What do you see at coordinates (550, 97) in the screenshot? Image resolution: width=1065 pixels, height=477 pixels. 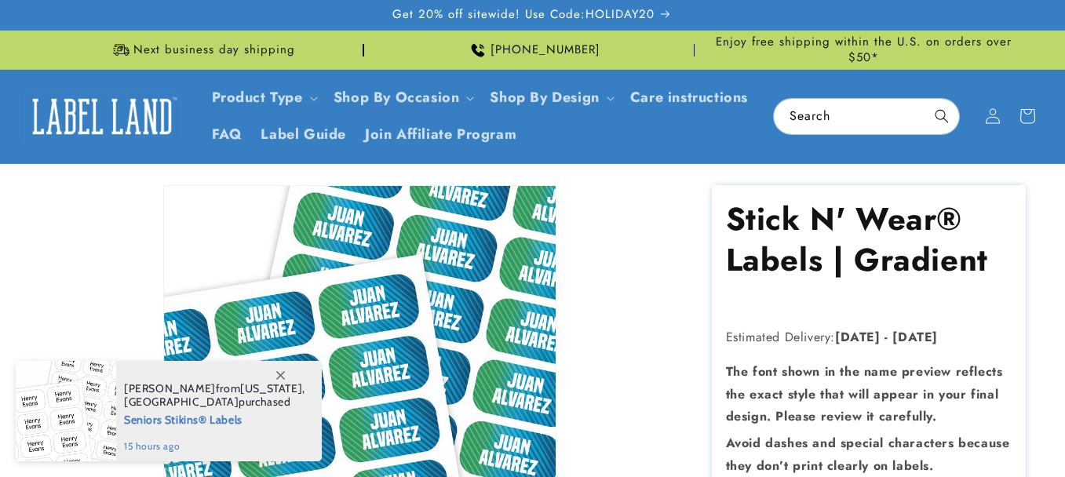 I see `summary: Shop By Design` at bounding box center [550, 97].